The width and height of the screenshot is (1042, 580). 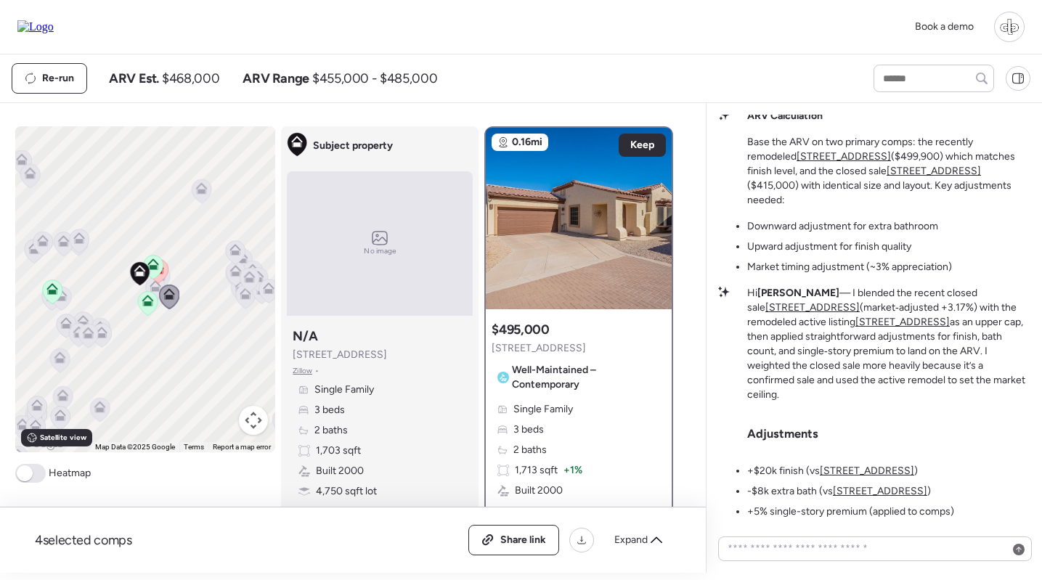 What do you see at coordinates (353, 146) in the screenshot?
I see `span: Subject property` at bounding box center [353, 146].